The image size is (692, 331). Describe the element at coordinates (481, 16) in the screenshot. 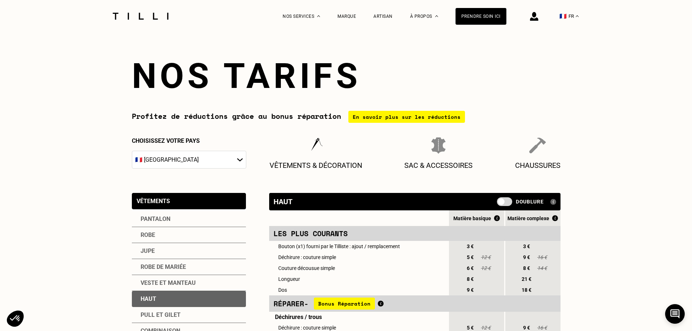

I see `div: Prendre soin ici` at that location.